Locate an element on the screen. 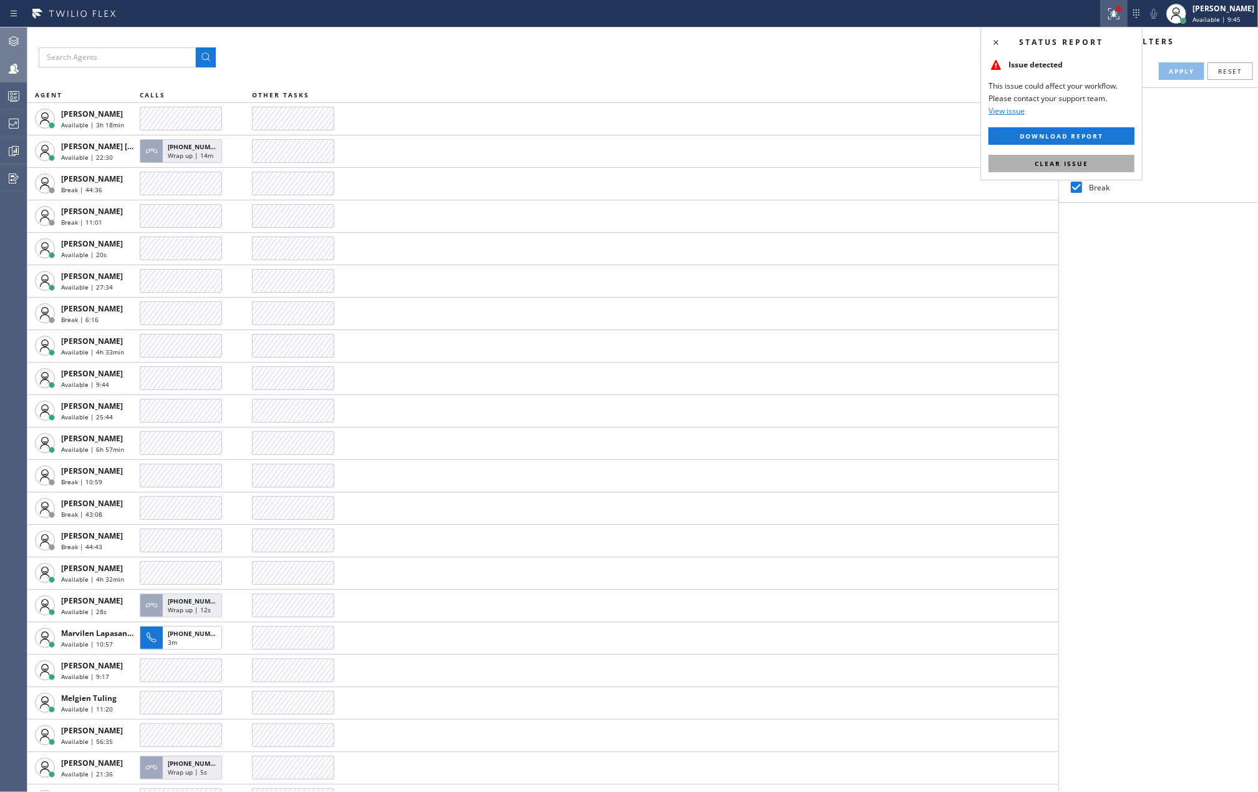 The height and width of the screenshot is (792, 1258). input: Search Agents is located at coordinates (117, 57).